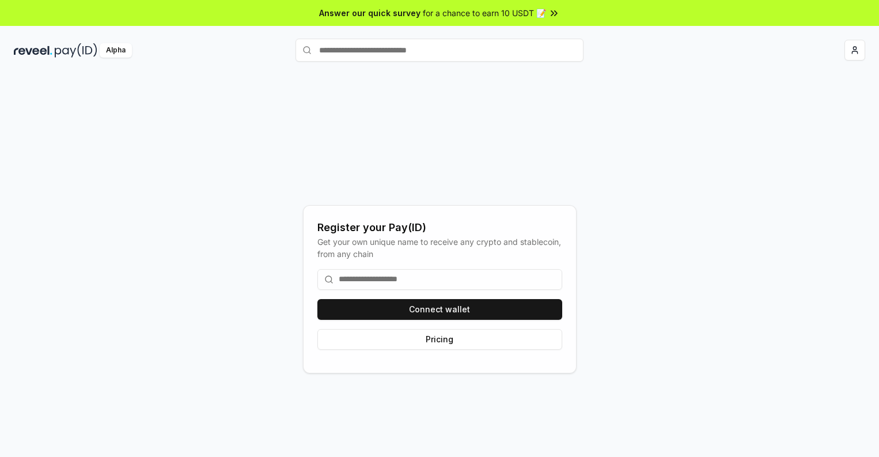  I want to click on button: Pricing, so click(439, 339).